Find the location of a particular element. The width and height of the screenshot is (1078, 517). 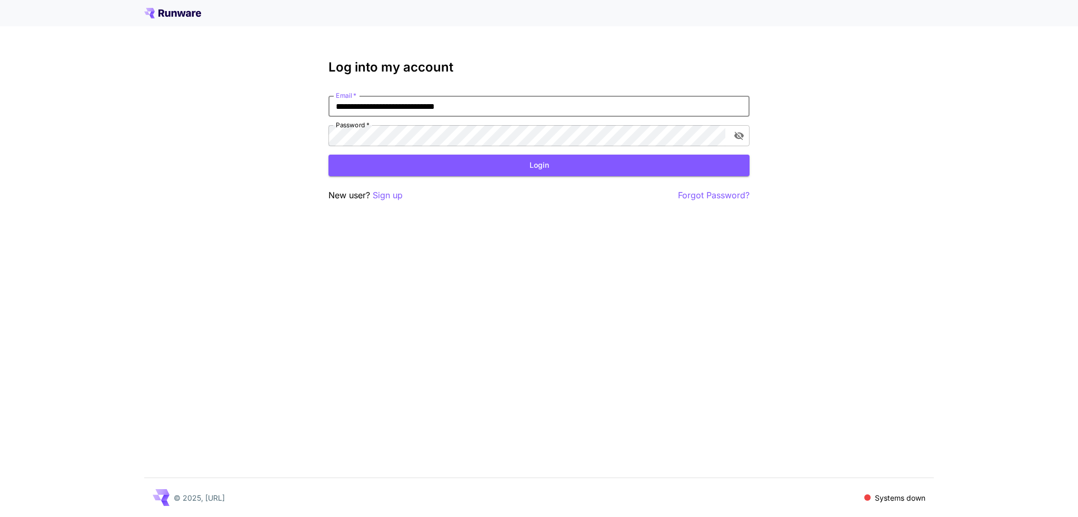

p: Systems down is located at coordinates (900, 498).